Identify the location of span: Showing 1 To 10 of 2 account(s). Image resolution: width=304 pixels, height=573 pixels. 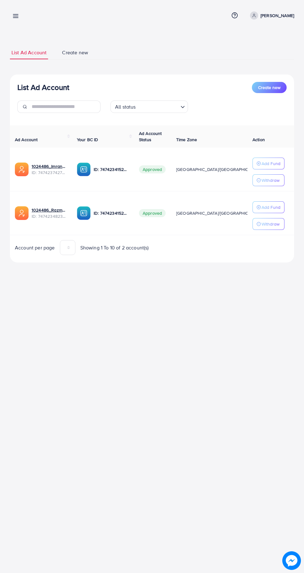
(115, 248).